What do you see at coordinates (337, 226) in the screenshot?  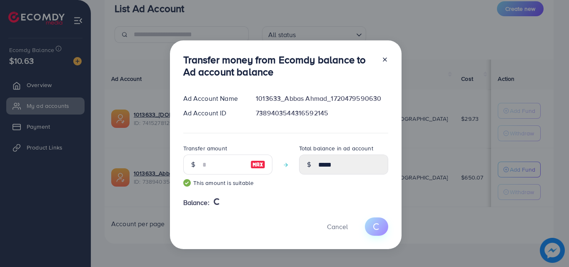 I see `button: Cancel` at bounding box center [337, 226].